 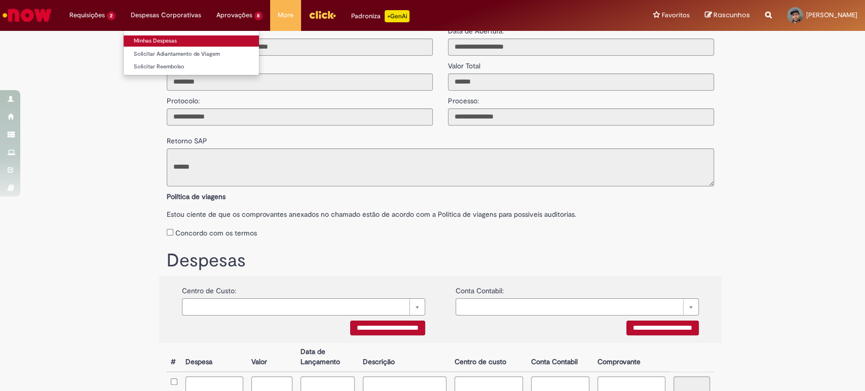 I want to click on label: Processo:, so click(x=463, y=98).